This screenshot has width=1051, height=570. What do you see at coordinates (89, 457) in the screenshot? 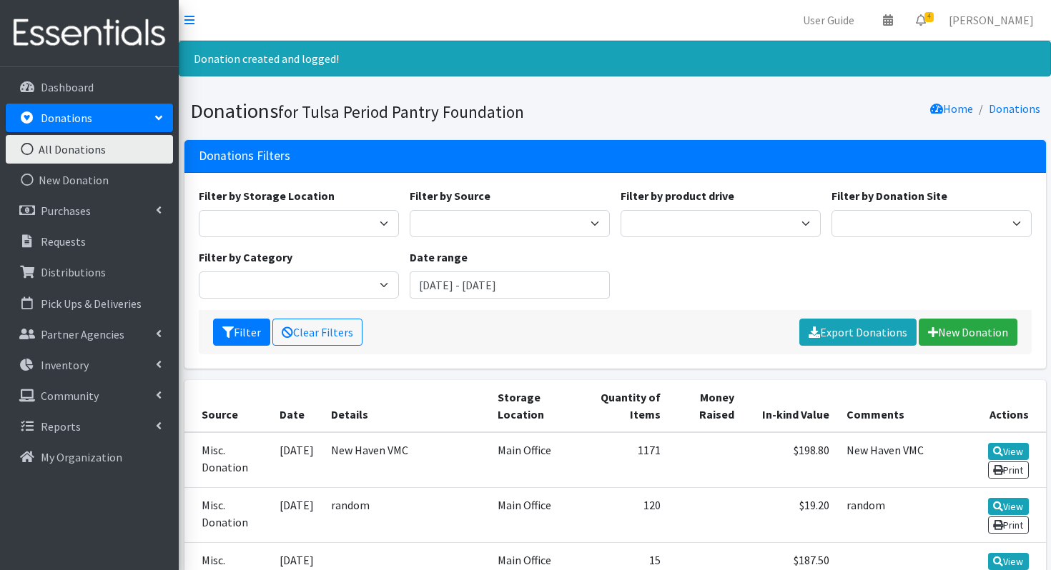
I see `a: My Organization` at bounding box center [89, 457].